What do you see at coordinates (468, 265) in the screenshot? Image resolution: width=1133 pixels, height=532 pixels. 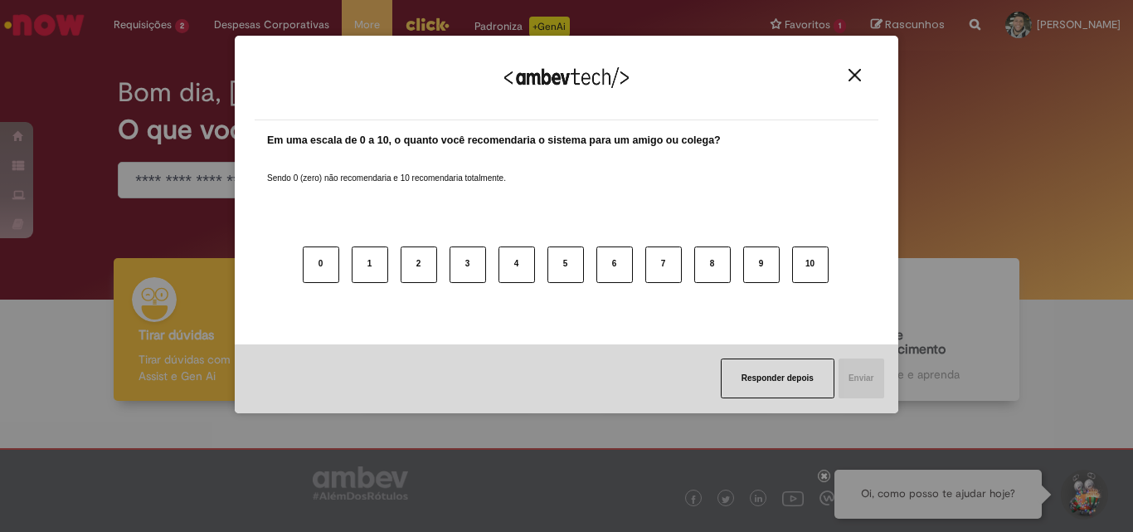 I see `button: 3` at bounding box center [468, 265].